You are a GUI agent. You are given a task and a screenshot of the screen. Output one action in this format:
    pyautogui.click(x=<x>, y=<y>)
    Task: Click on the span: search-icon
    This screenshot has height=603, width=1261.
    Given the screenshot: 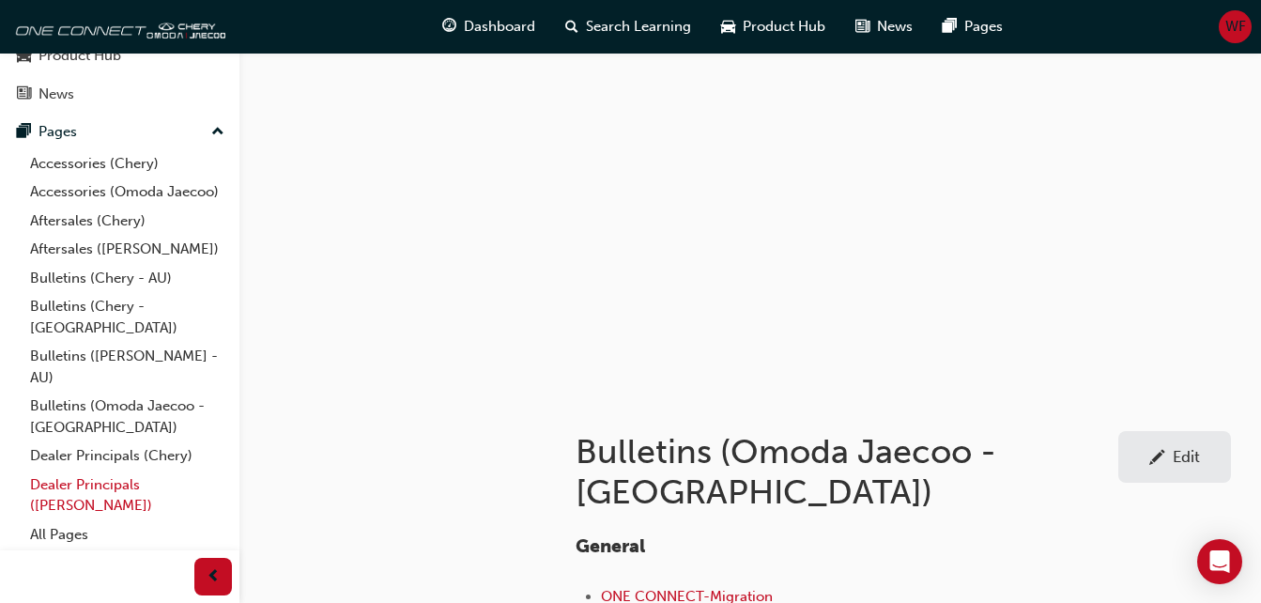 What is the action you would take?
    pyautogui.click(x=572, y=26)
    